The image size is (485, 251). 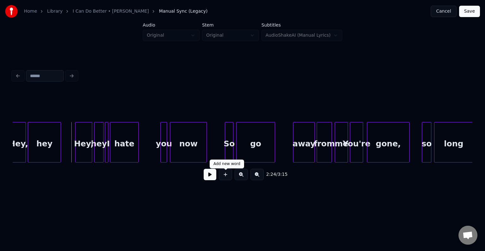 I want to click on span: 3:15, so click(x=282, y=174).